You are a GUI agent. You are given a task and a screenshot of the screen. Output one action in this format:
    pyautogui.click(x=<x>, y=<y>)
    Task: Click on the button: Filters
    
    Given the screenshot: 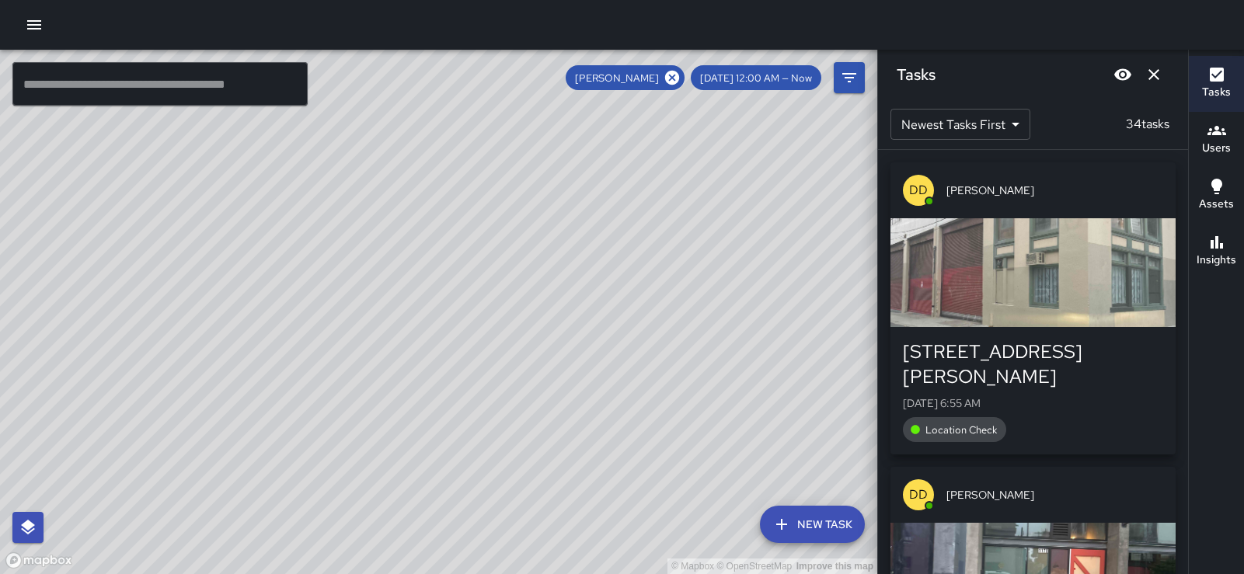 What is the action you would take?
    pyautogui.click(x=849, y=78)
    